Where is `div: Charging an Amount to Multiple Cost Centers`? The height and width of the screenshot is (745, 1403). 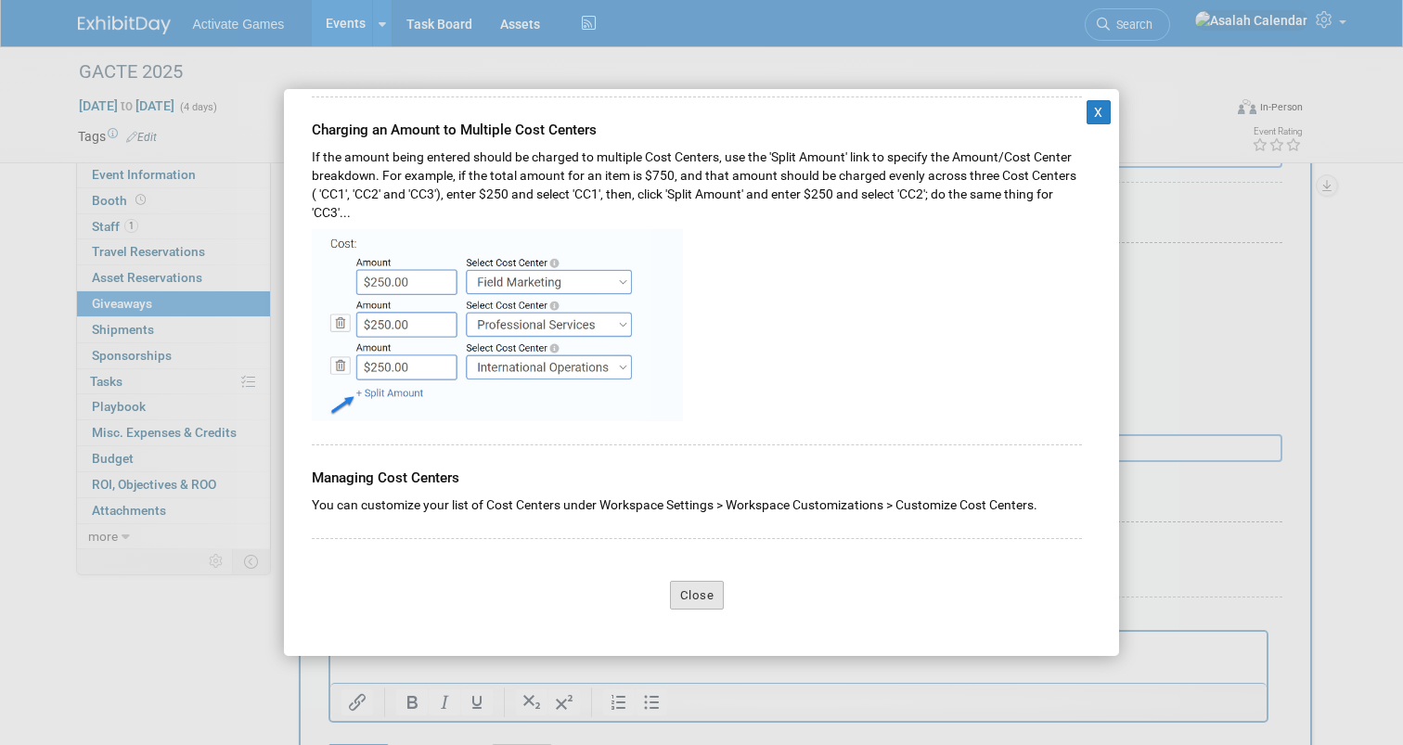
div: Charging an Amount to Multiple Cost Centers is located at coordinates (697, 119).